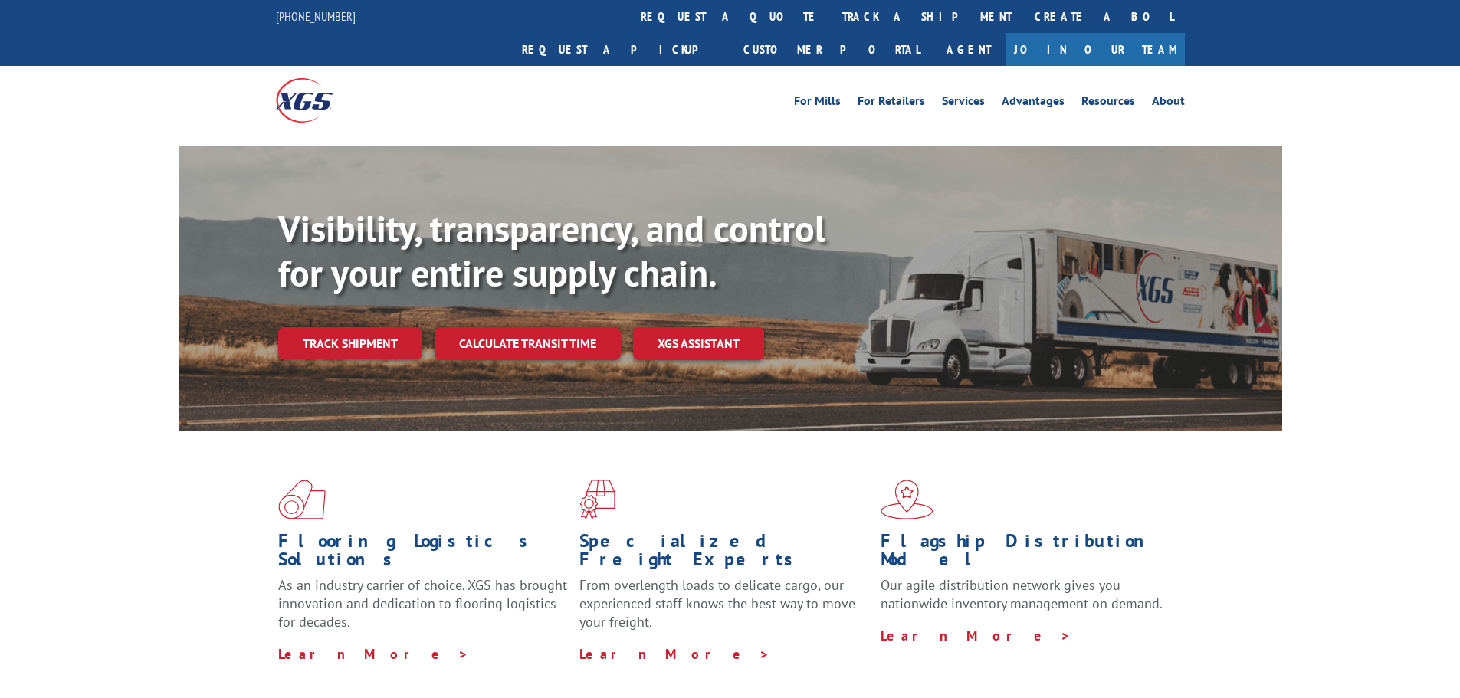 The image size is (1460, 698). What do you see at coordinates (1033, 103) in the screenshot?
I see `a: Advantages` at bounding box center [1033, 103].